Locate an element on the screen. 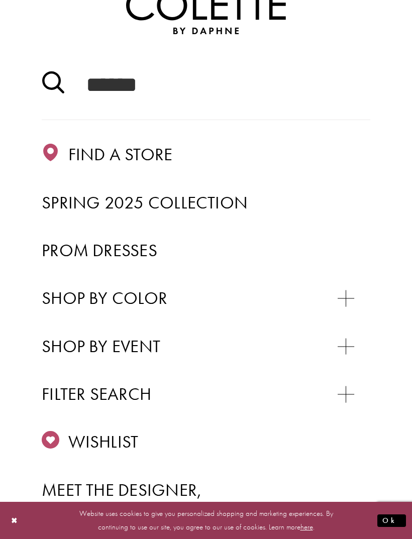 This screenshot has width=412, height=539. button: Submit Dialog is located at coordinates (391, 521).